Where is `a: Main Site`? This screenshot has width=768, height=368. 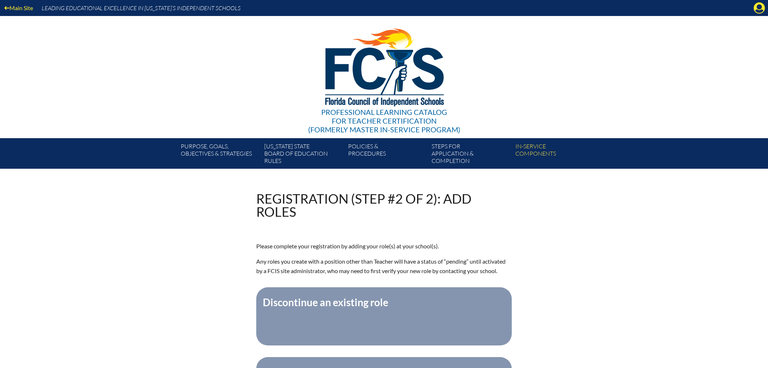
a: Main Site is located at coordinates (19, 8).